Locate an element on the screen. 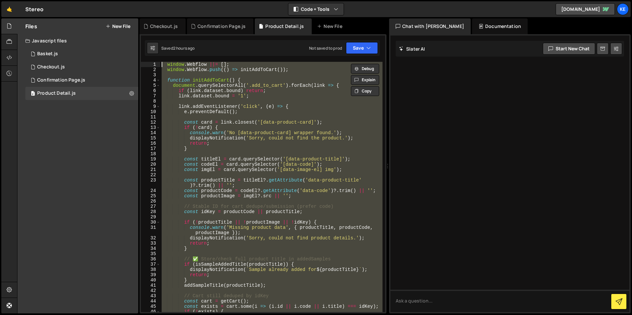 This screenshot has width=632, height=315. div: 45 is located at coordinates (150, 307).